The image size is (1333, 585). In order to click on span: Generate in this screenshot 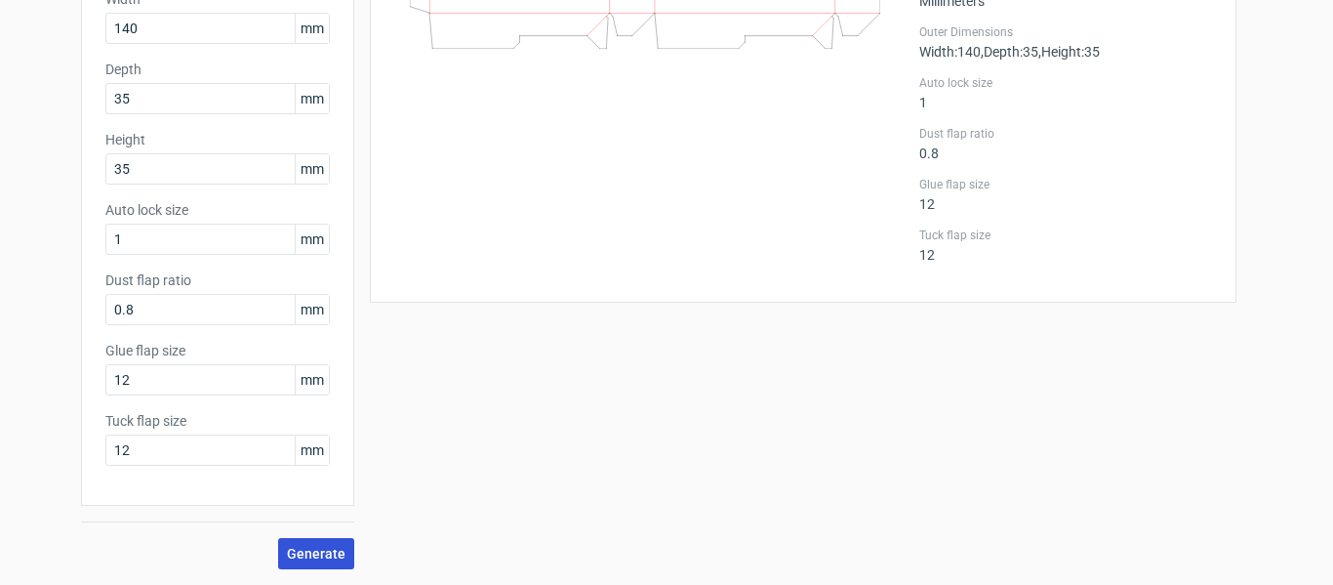, I will do `click(316, 553)`.